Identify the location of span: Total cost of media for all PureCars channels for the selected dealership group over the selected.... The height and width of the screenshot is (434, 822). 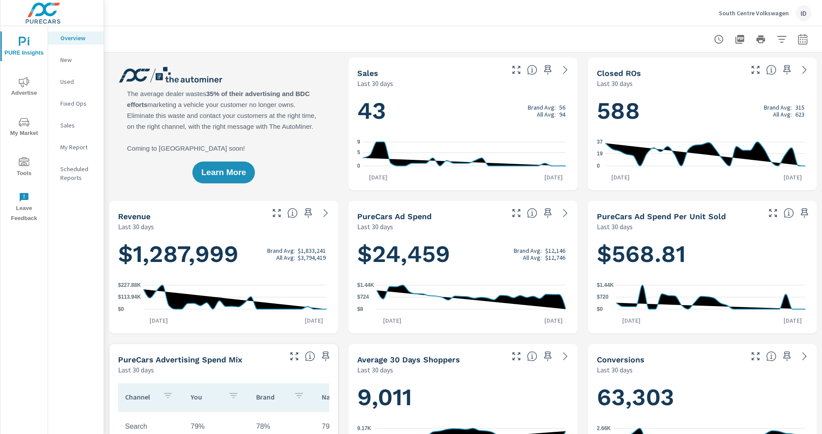
(532, 213).